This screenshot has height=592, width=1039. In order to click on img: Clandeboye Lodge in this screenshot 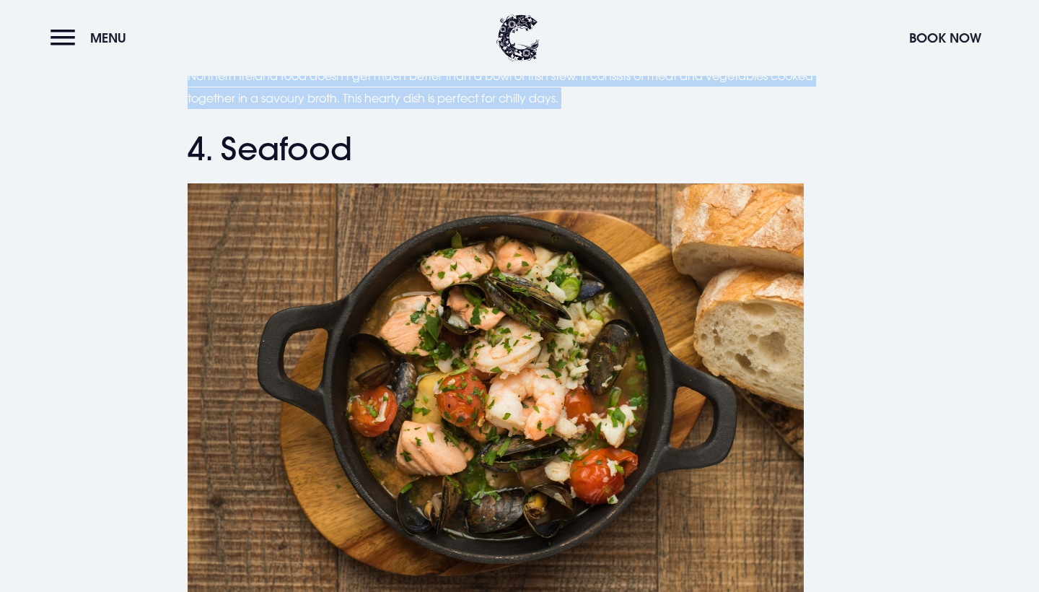, I will do `click(518, 38)`.